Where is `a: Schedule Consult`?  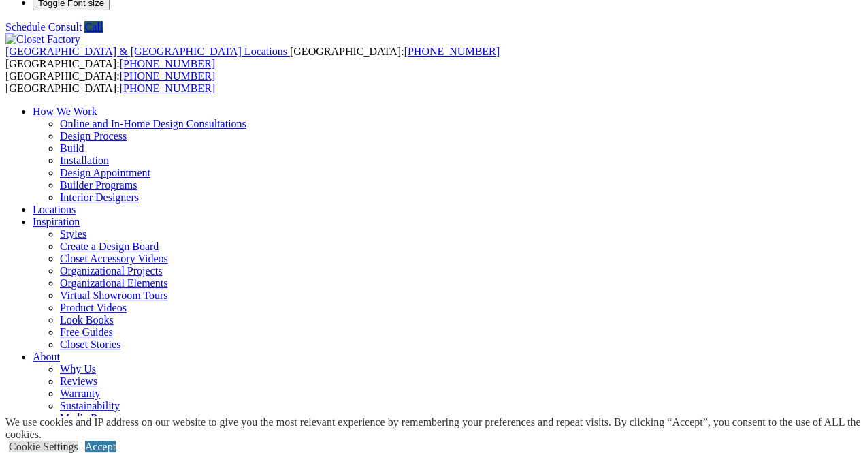
a: Schedule Consult is located at coordinates (44, 27).